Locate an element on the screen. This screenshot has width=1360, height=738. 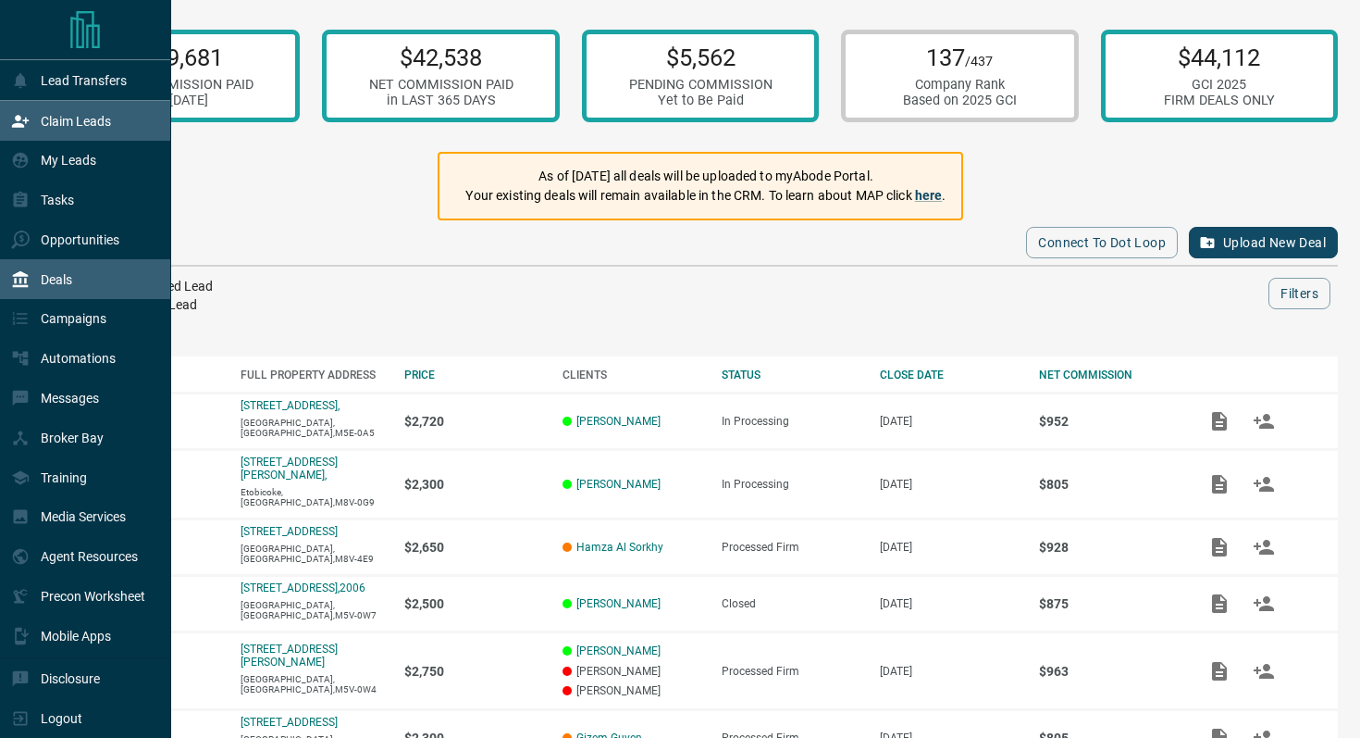
button: Filters is located at coordinates (1299, 293).